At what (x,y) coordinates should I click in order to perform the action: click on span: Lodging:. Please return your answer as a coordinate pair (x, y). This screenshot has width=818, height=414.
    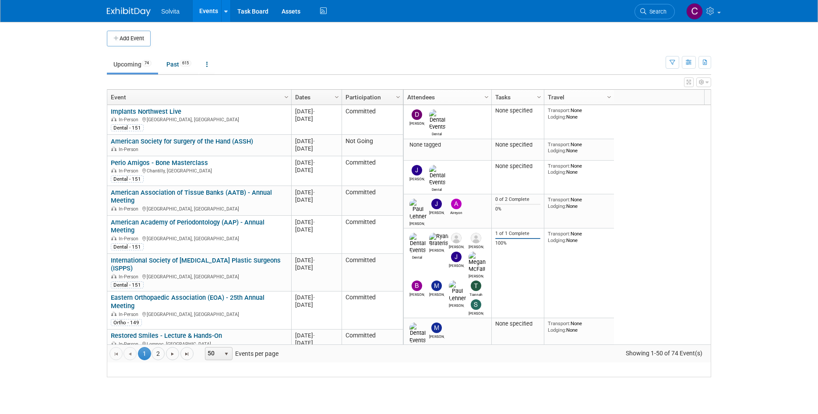
    Looking at the image, I should click on (557, 151).